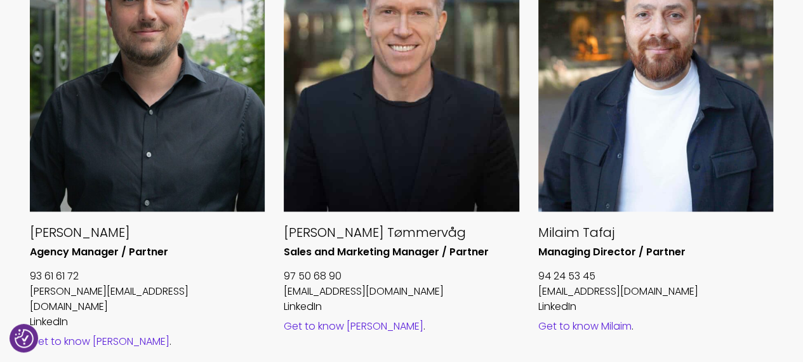  What do you see at coordinates (24, 338) in the screenshot?
I see `button: Consent Preferences` at bounding box center [24, 338].